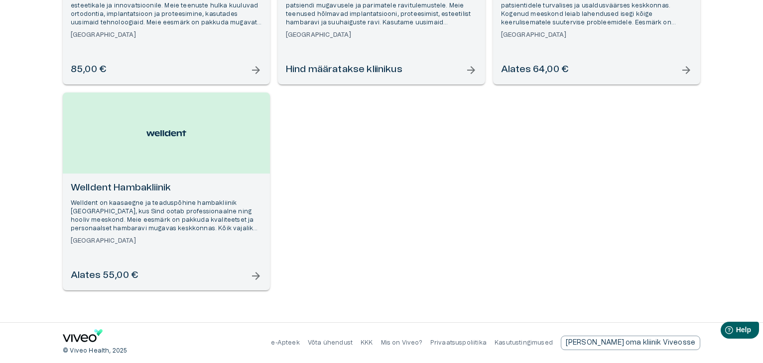 The image size is (763, 363). What do you see at coordinates (285, 343) in the screenshot?
I see `a: e-Apteek` at bounding box center [285, 343].